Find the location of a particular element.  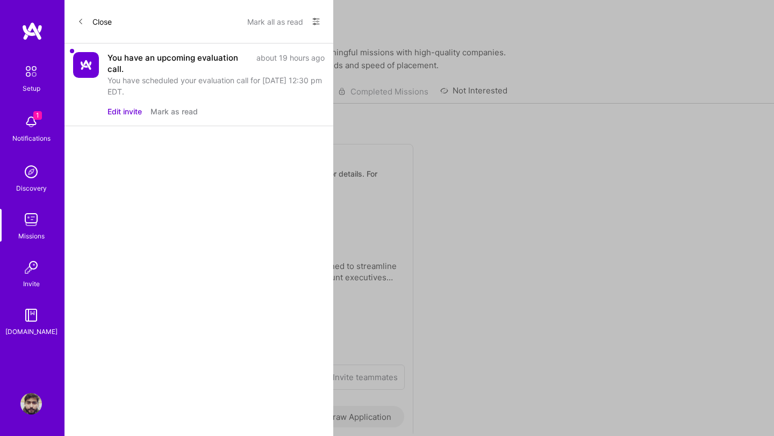

button: Mark all as read is located at coordinates (275, 21).